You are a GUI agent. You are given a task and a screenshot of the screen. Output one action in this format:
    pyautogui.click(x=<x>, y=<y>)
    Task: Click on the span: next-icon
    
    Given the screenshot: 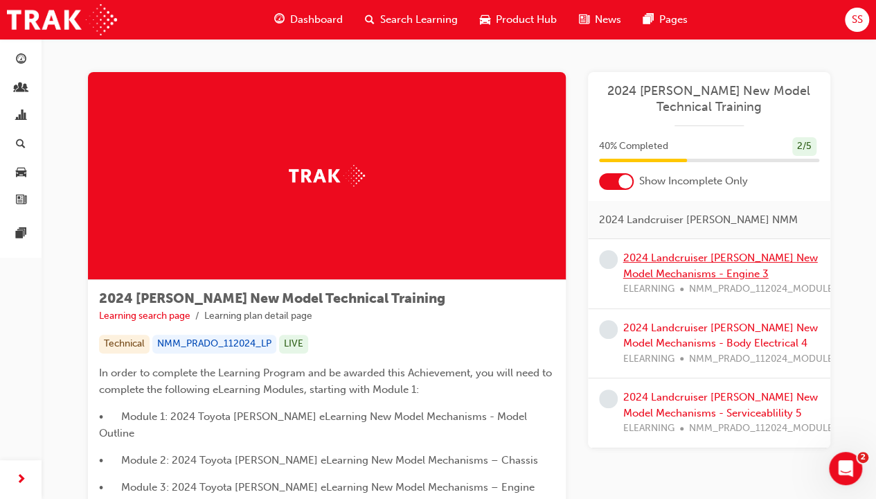 What is the action you would take?
    pyautogui.click(x=21, y=479)
    